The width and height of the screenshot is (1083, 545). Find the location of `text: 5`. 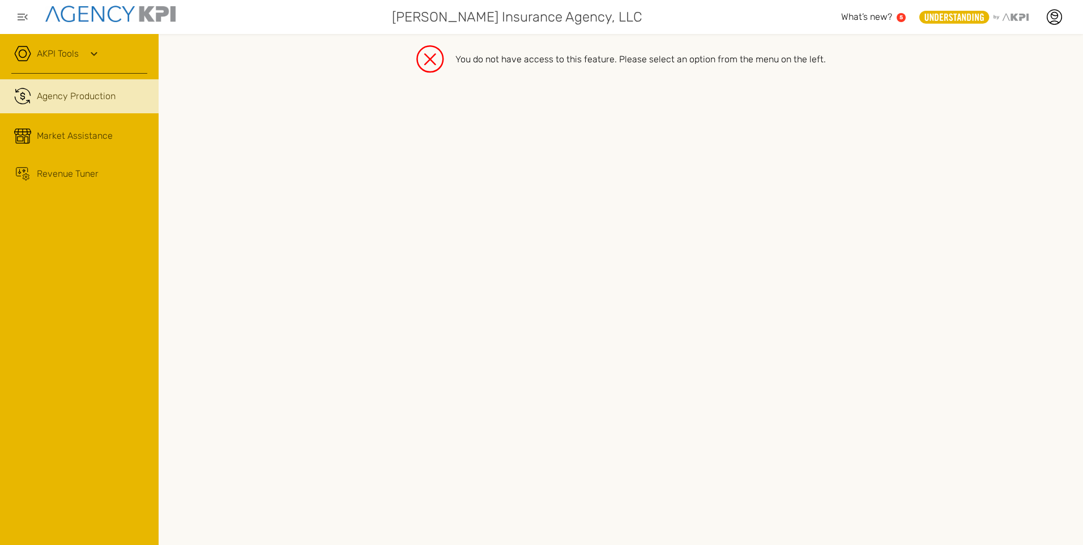

text: 5 is located at coordinates (902, 17).